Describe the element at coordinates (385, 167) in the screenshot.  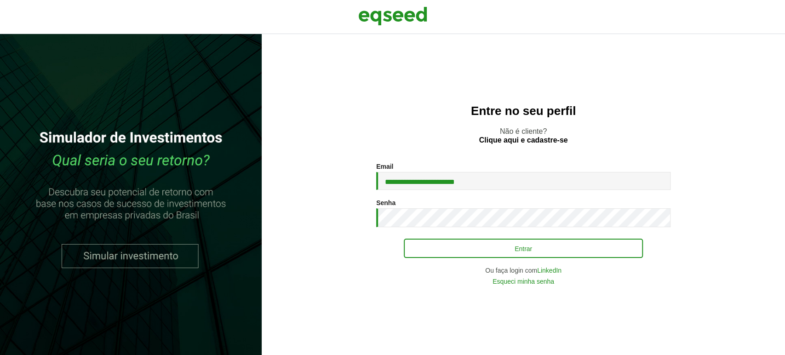
I see `label: Email` at that location.